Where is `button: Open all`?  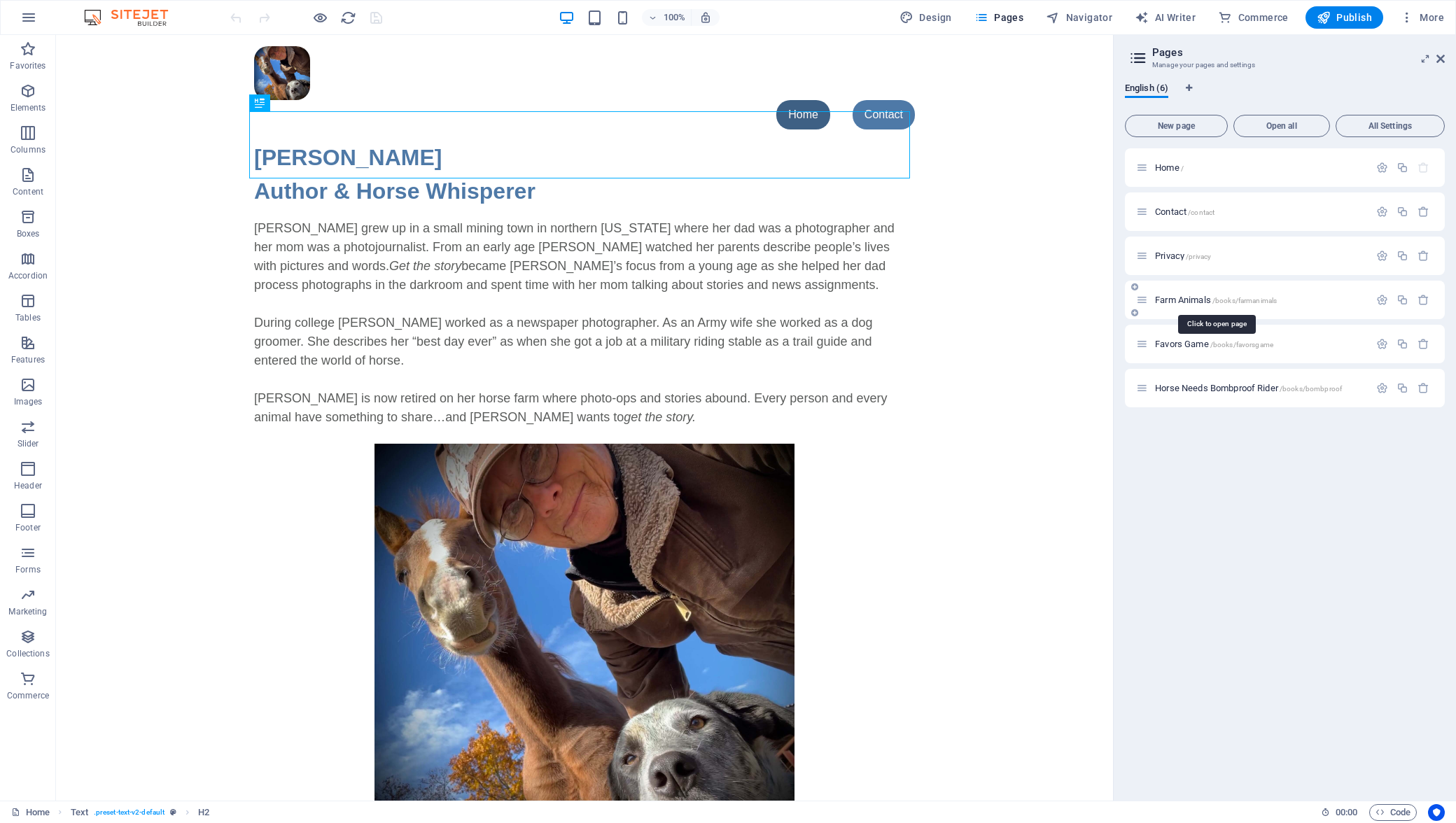
button: Open all is located at coordinates (1282, 126).